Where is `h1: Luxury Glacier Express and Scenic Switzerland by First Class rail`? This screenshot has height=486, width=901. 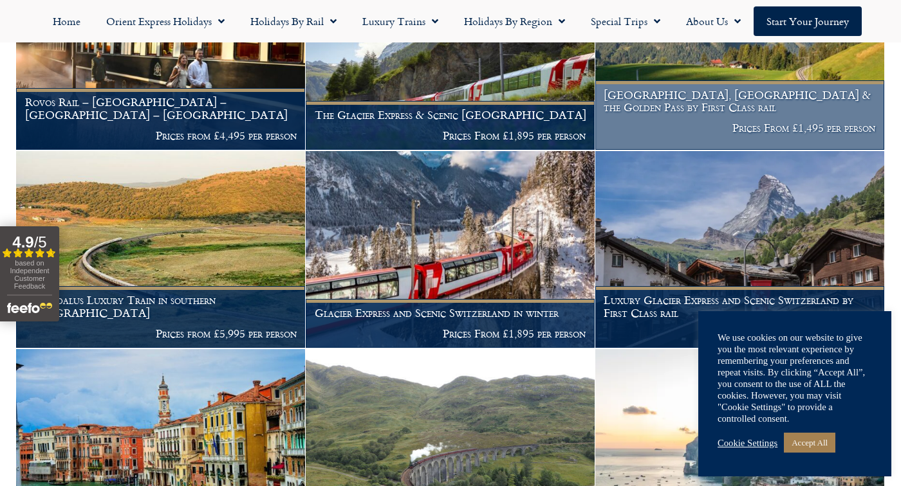
h1: Luxury Glacier Express and Scenic Switzerland by First Class rail is located at coordinates (739, 306).